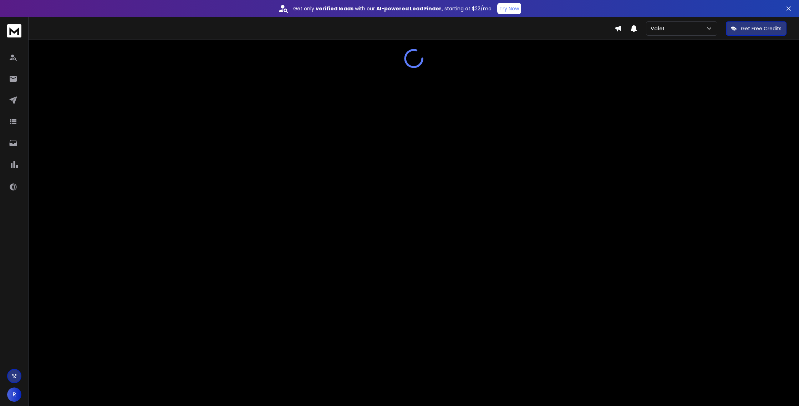 The height and width of the screenshot is (406, 799). What do you see at coordinates (335, 9) in the screenshot?
I see `strong: verified leads` at bounding box center [335, 9].